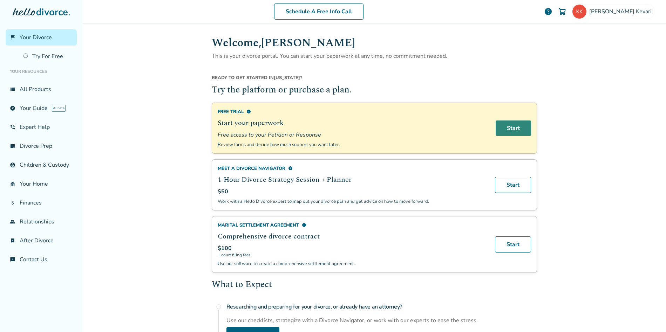 The height and width of the screenshot is (332, 666). Describe the element at coordinates (13, 241) in the screenshot. I see `span: bookmark_check` at that location.